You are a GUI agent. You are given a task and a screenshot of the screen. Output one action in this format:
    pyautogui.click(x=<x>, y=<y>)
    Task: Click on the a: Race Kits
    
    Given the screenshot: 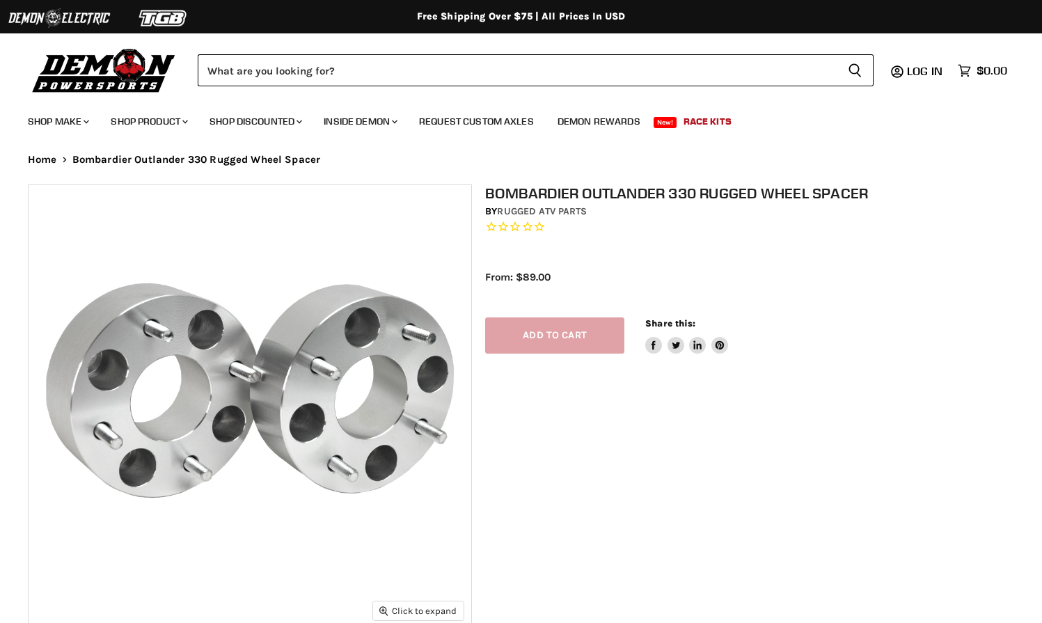 What is the action you would take?
    pyautogui.click(x=707, y=121)
    